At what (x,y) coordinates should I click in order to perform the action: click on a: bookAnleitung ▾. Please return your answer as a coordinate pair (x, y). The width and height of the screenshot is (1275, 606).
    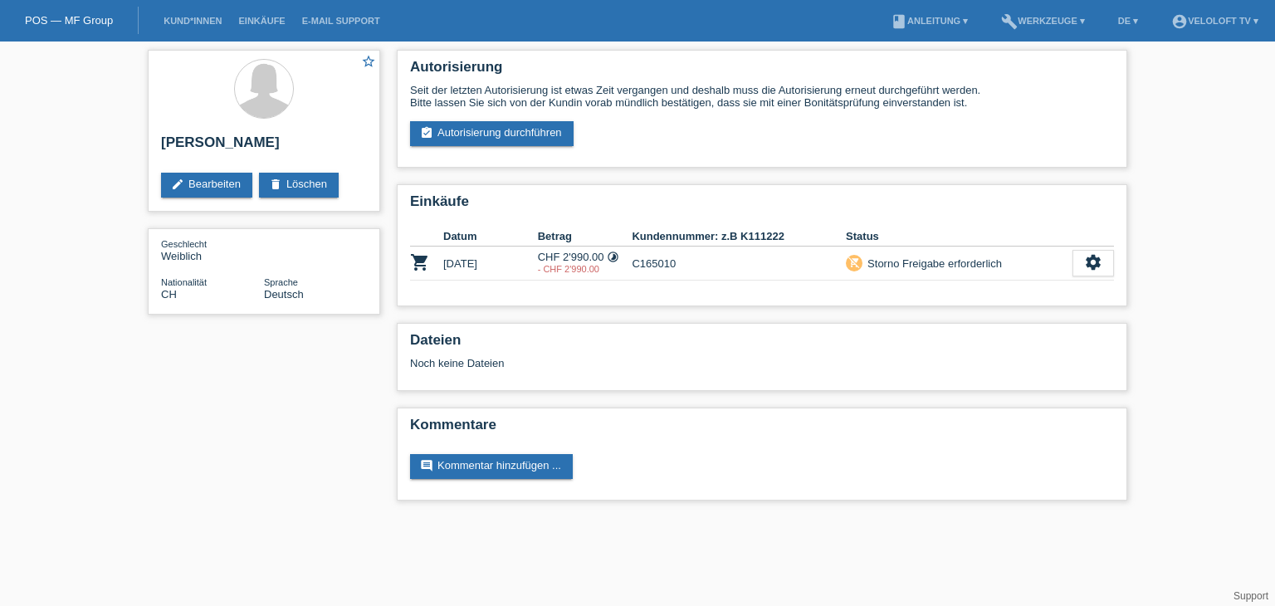
    Looking at the image, I should click on (928, 21).